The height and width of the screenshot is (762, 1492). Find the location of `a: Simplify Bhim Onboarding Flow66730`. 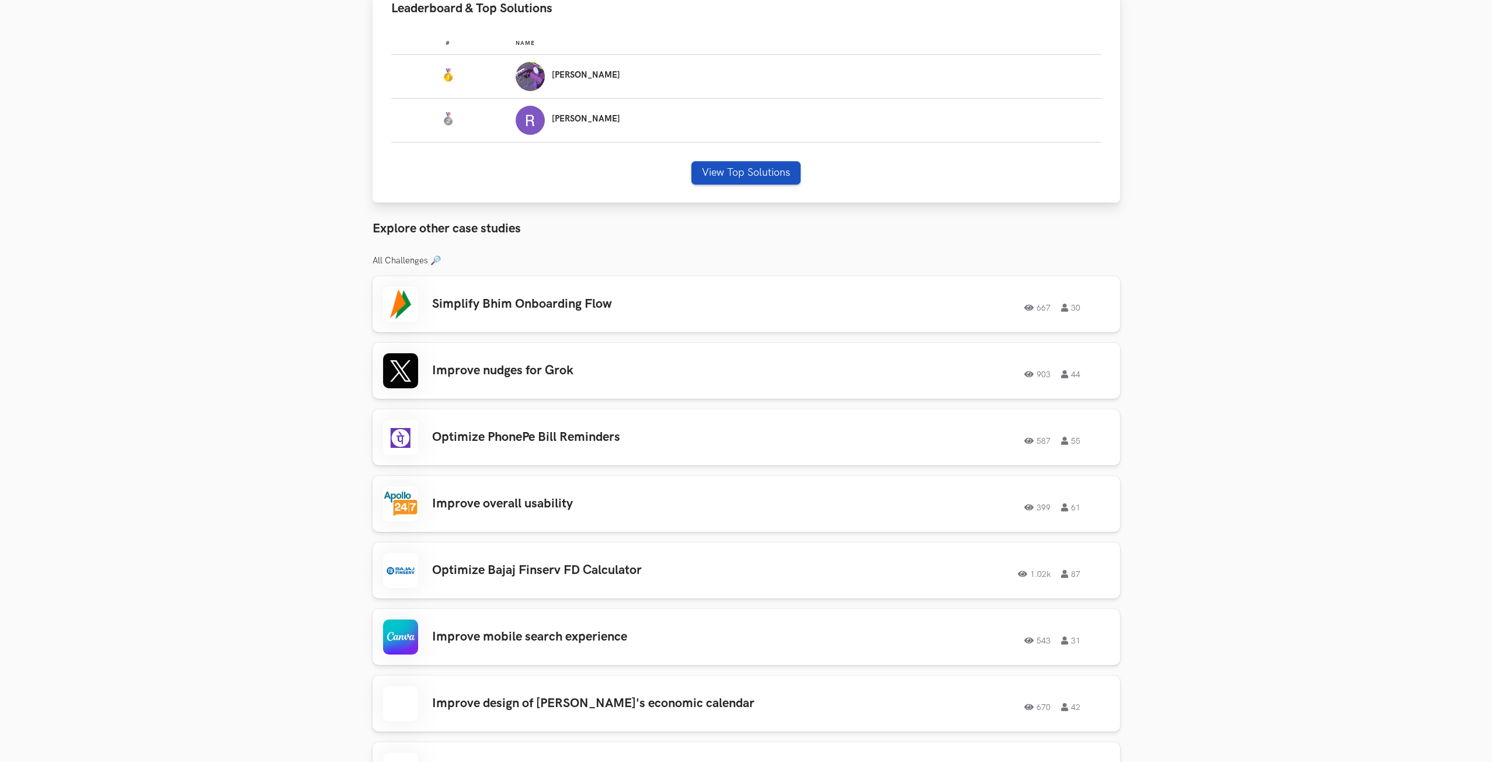

a: Simplify Bhim Onboarding Flow66730 is located at coordinates (746, 304).